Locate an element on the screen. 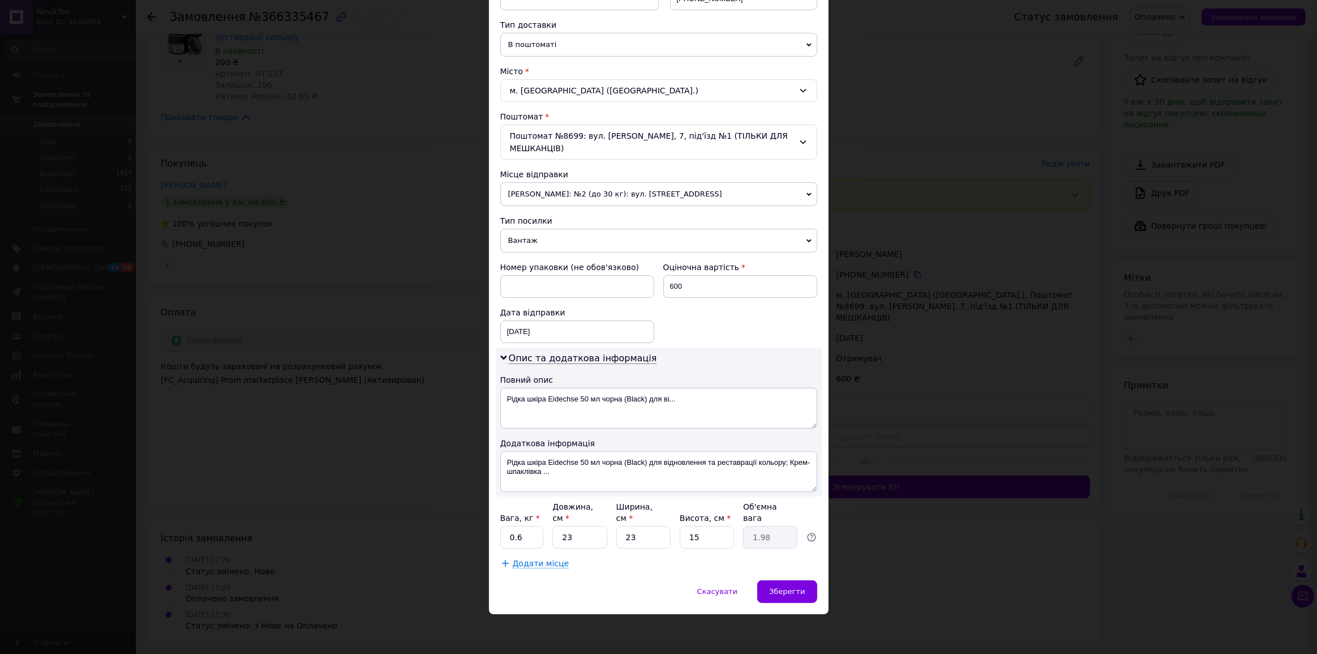 This screenshot has height=654, width=1317. span: Додати місце is located at coordinates (541, 563).